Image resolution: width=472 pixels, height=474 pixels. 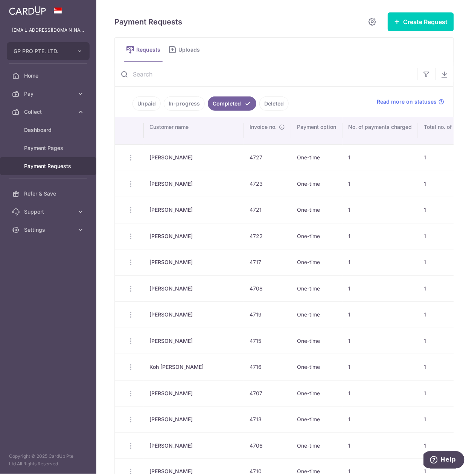 What do you see at coordinates (49, 112) in the screenshot?
I see `span: Collect` at bounding box center [49, 112].